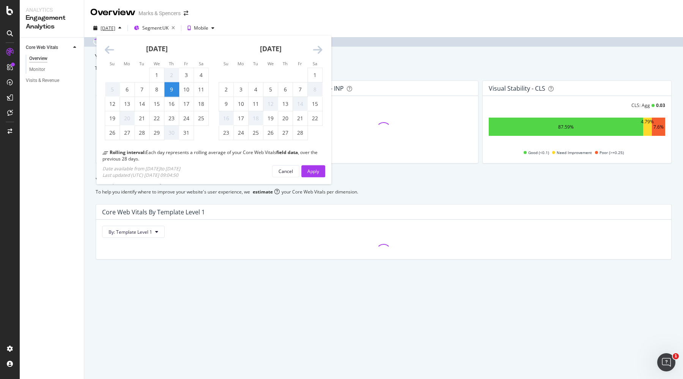 This screenshot has width=683, height=379. Describe the element at coordinates (42, 47) in the screenshot. I see `div: Core Web Vitals` at that location.